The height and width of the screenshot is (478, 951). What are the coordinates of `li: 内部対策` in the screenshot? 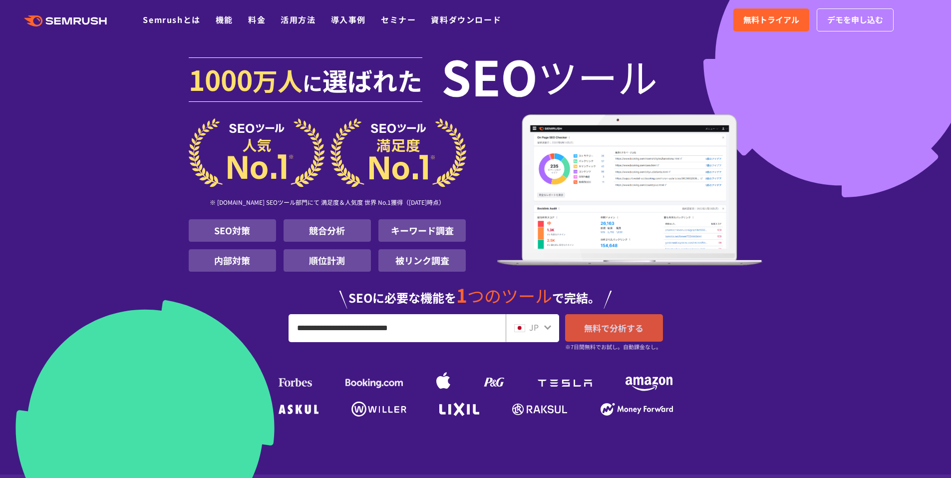 It's located at (232, 260).